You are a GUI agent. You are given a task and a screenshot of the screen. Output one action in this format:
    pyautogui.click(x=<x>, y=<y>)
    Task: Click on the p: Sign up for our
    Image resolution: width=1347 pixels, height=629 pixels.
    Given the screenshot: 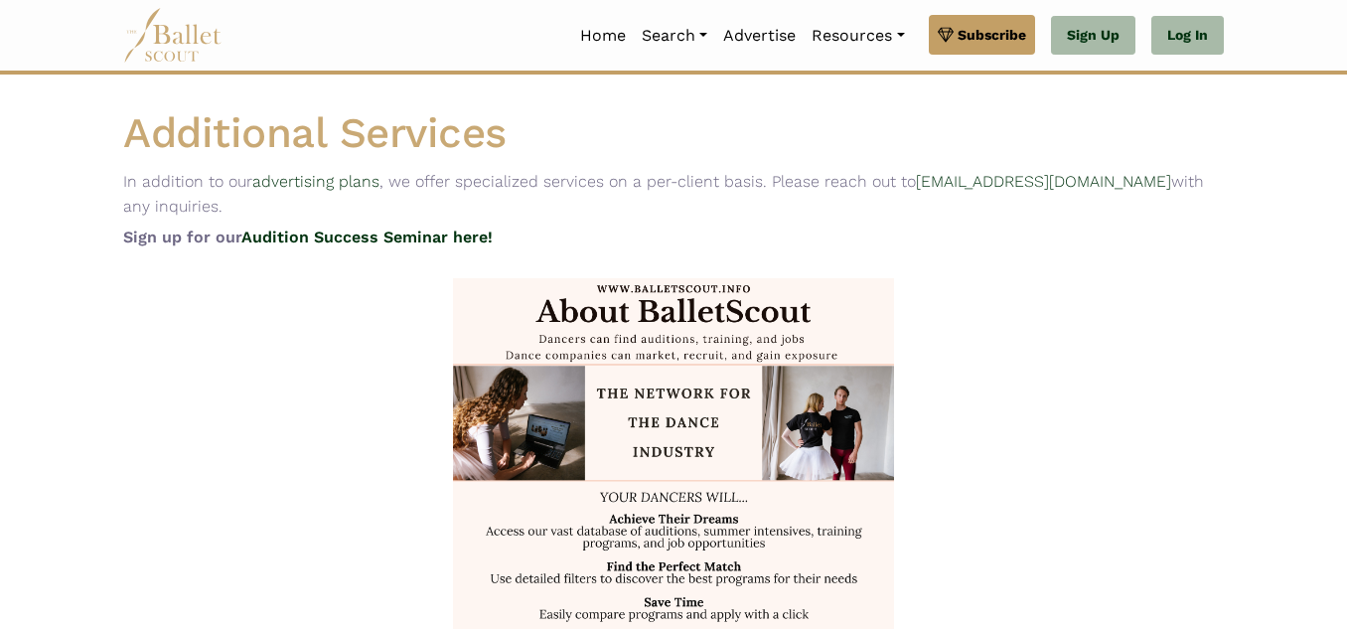 What is the action you would take?
    pyautogui.click(x=674, y=237)
    